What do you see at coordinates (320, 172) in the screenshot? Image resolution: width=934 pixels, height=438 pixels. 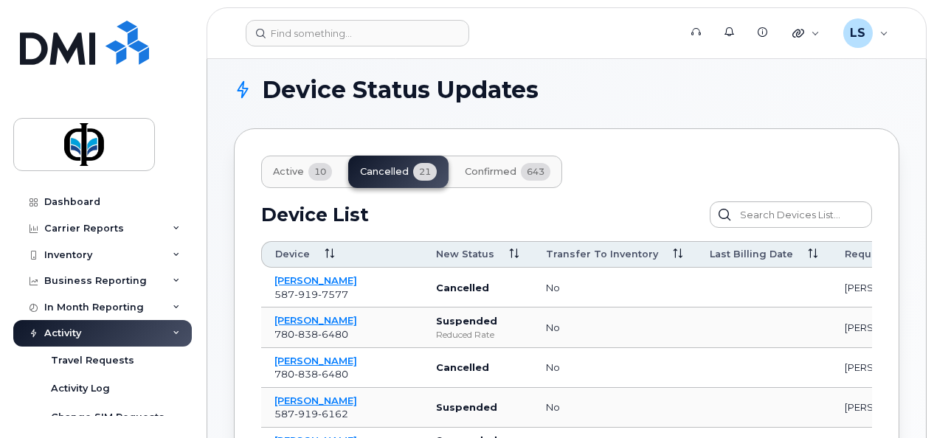 I see `span: 10` at bounding box center [320, 172].